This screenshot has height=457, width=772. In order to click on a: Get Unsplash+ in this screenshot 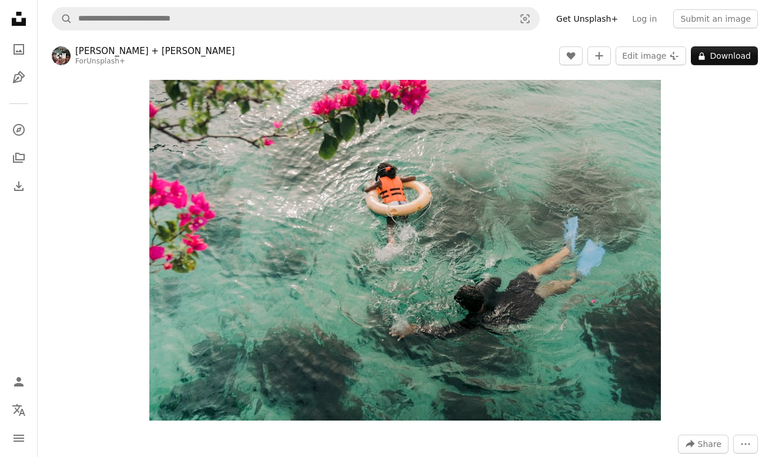, I will do `click(587, 19)`.